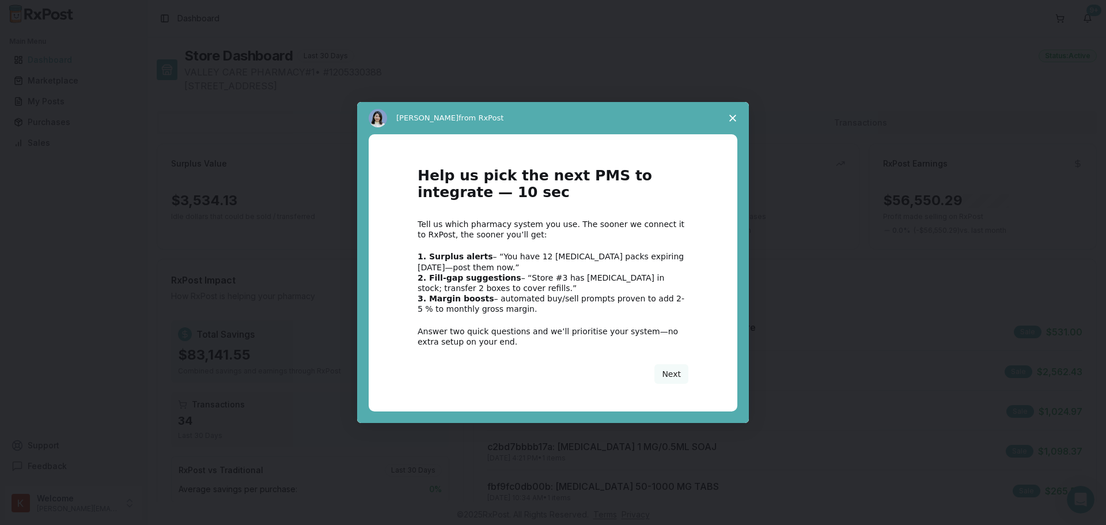  Describe the element at coordinates (733, 118) in the screenshot. I see `span: Close survey` at that location.